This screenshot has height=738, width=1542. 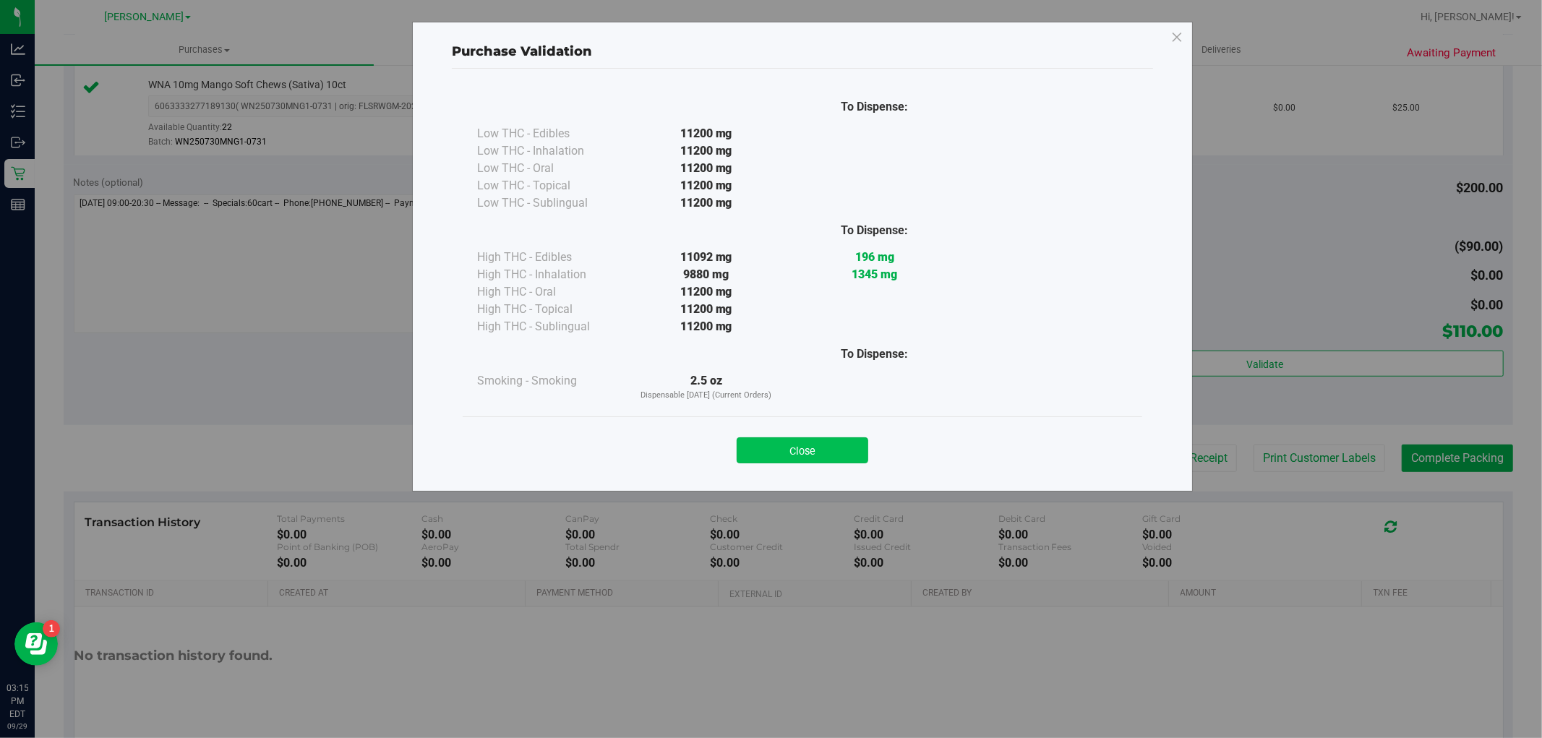 What do you see at coordinates (550, 186) in the screenshot?
I see `div: Low THC - Topical` at bounding box center [550, 186].